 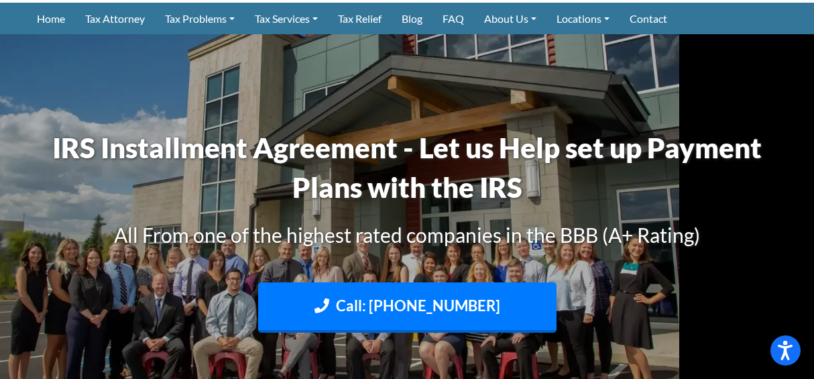 What do you see at coordinates (412, 18) in the screenshot?
I see `a: Blog` at bounding box center [412, 18].